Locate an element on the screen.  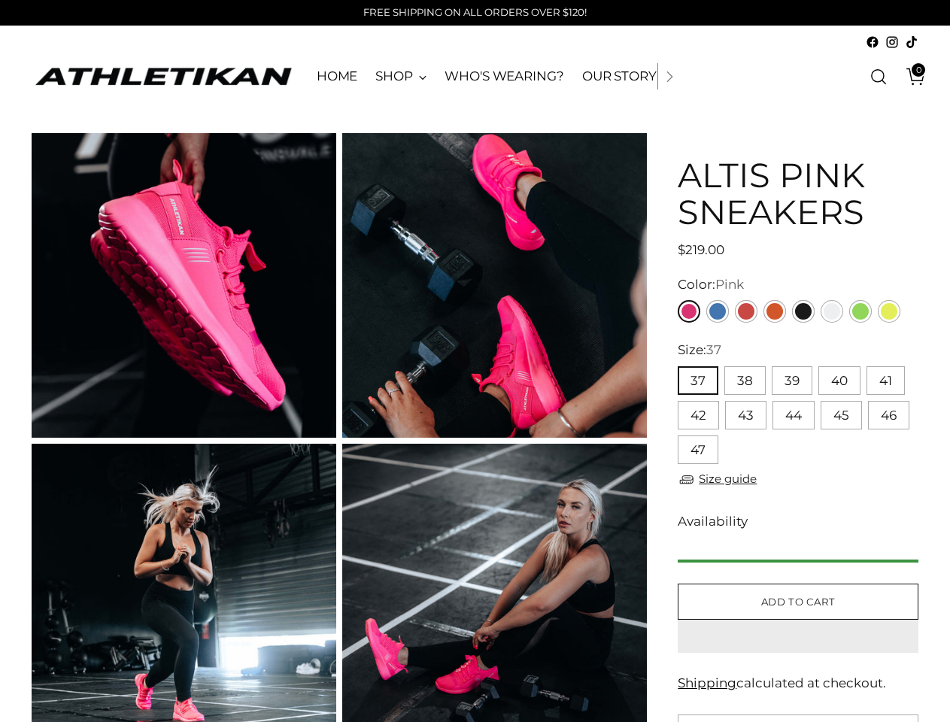
button: Add to cart is located at coordinates (798, 602).